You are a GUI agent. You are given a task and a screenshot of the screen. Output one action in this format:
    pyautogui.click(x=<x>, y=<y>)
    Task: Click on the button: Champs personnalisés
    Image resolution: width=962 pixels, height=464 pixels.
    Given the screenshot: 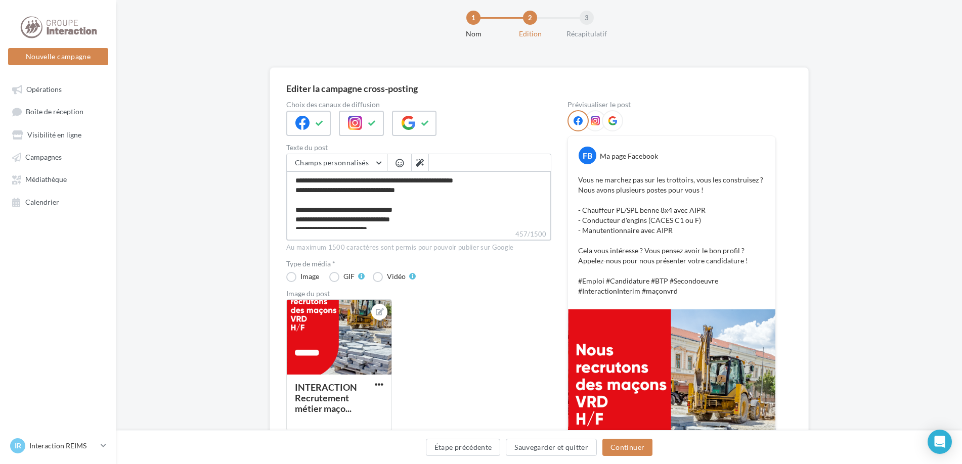 What is the action you would take?
    pyautogui.click(x=337, y=163)
    